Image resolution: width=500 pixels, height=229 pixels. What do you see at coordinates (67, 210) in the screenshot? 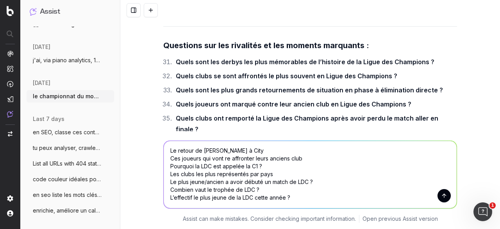
I see `span: enrichie, améliore un calendrier pour le` at bounding box center [67, 210].